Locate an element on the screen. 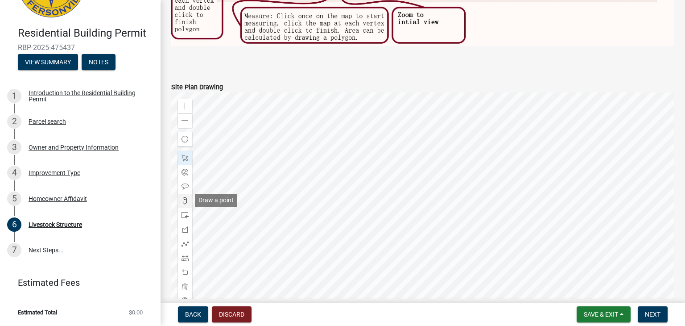 This screenshot has height=326, width=685. button: Back is located at coordinates (193, 314).